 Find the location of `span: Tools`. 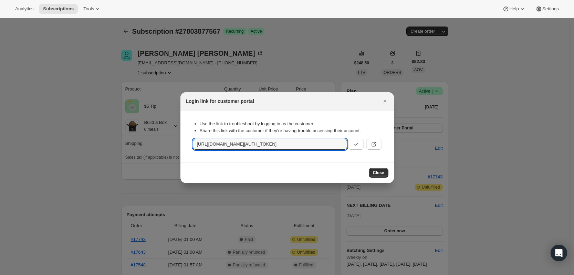

span: Tools is located at coordinates (88, 9).